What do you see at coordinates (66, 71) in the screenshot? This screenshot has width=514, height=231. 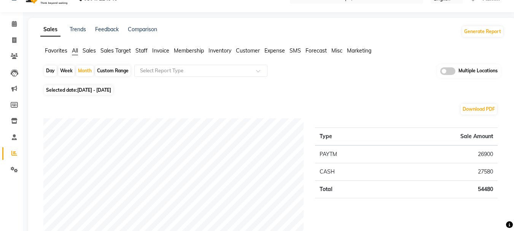 I see `div: Week` at bounding box center [66, 71].